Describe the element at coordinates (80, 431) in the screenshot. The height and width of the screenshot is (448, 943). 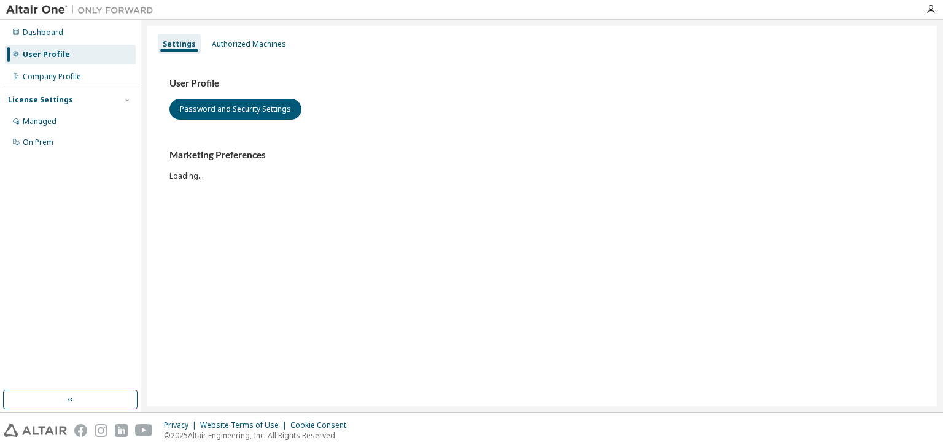
I see `img: facebook.svg` at that location.